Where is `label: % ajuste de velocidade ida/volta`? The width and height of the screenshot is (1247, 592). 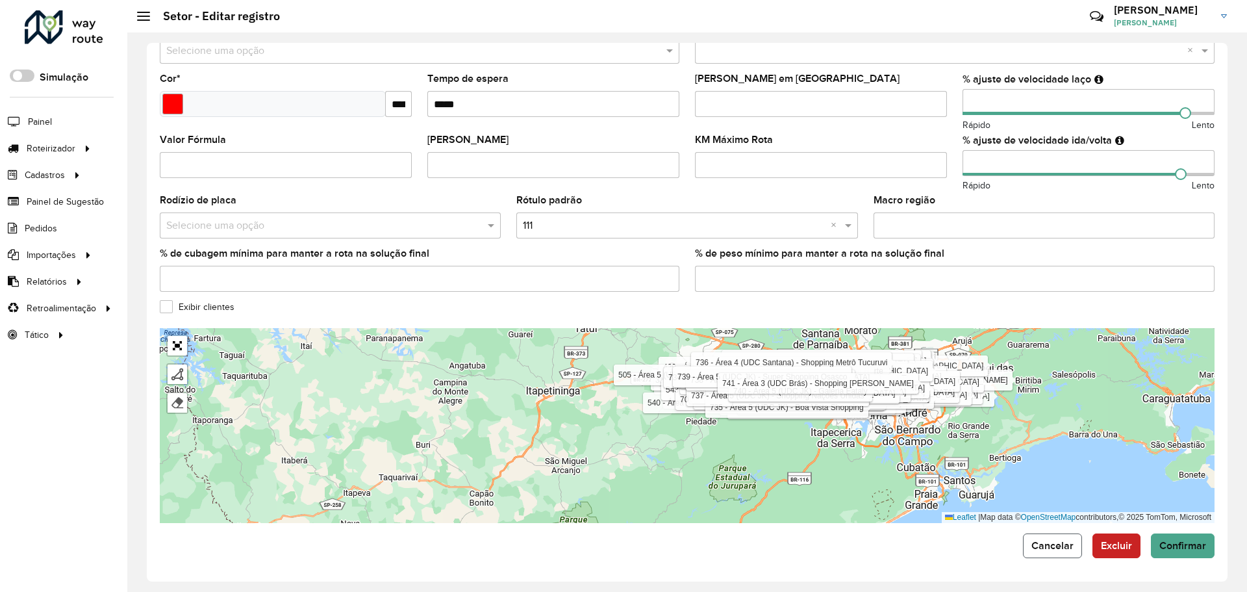
label: % ajuste de velocidade ida/volta is located at coordinates (1037, 140).